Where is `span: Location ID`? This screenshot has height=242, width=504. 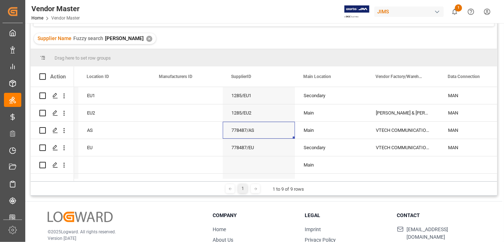 span: Location ID is located at coordinates (98, 77).